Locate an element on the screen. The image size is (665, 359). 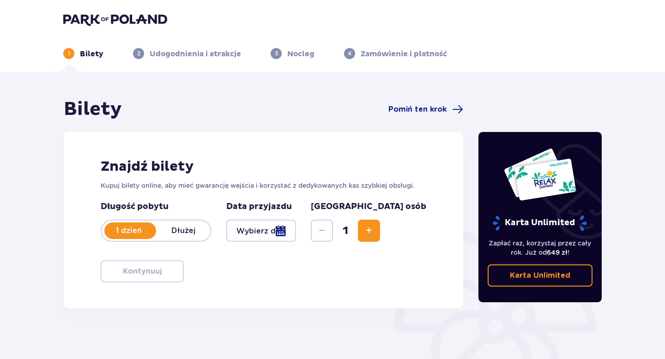
p: 3 is located at coordinates (276, 54).